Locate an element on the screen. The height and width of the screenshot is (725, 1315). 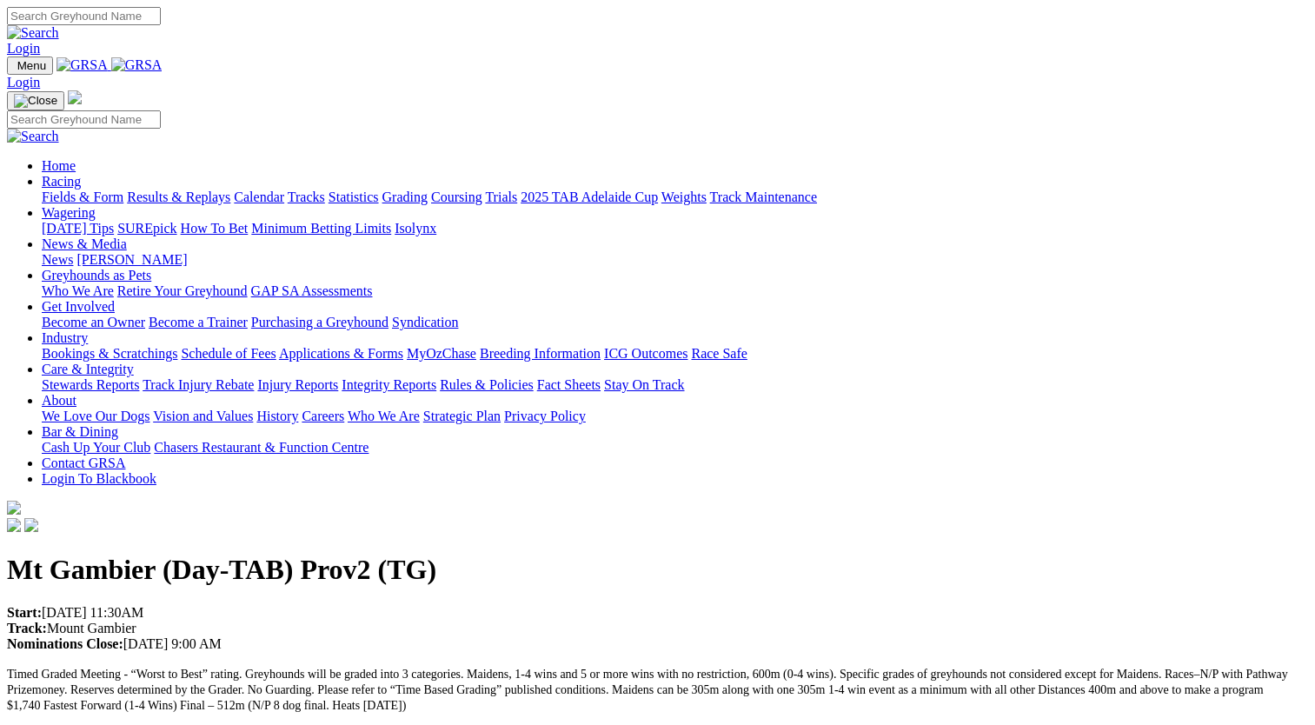
a: Careers is located at coordinates (322, 415).